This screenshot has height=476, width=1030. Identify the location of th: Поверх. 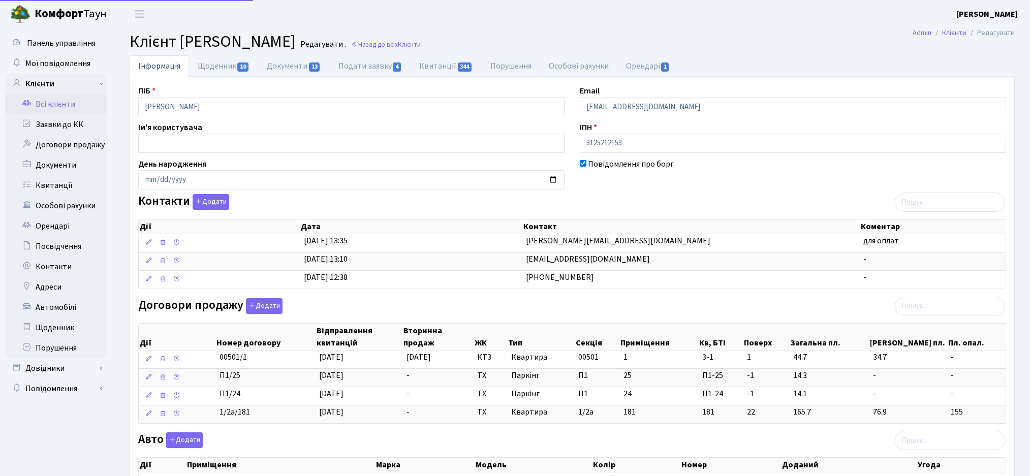
(766, 337).